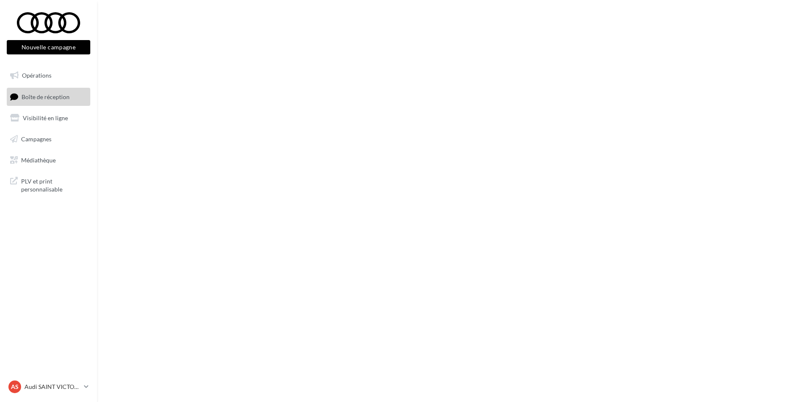 Image resolution: width=810 pixels, height=402 pixels. I want to click on span: Campagnes, so click(36, 139).